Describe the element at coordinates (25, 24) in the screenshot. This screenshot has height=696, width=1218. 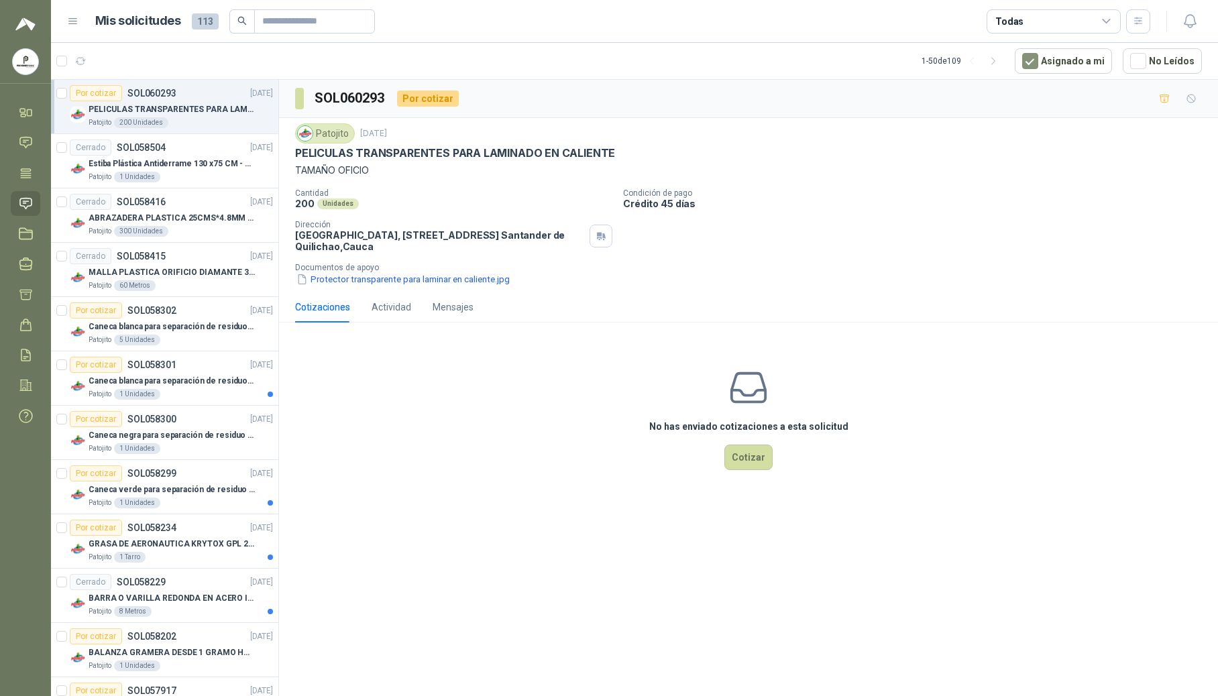
I see `img: Logo peakr` at that location.